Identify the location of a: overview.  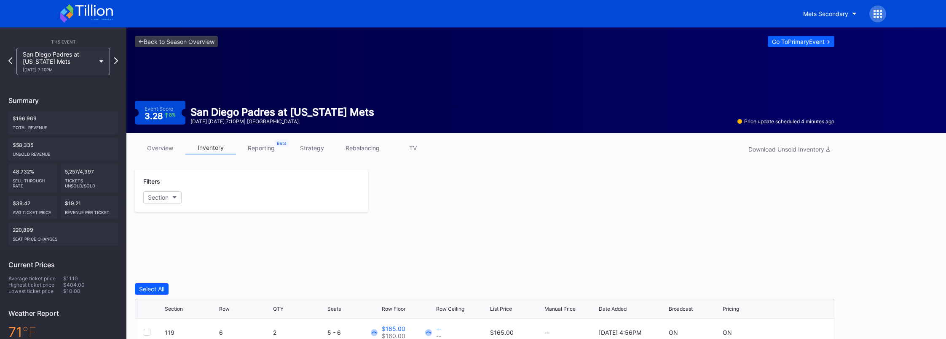
(160, 148).